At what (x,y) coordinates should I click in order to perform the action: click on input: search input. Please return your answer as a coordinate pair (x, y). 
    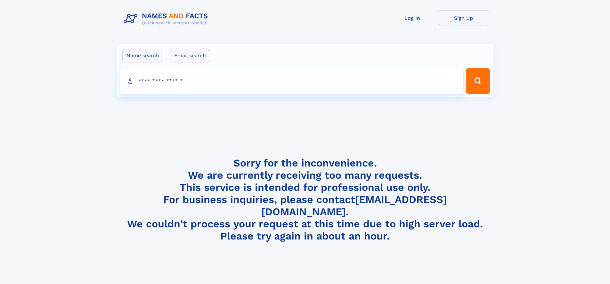
    Looking at the image, I should click on (292, 81).